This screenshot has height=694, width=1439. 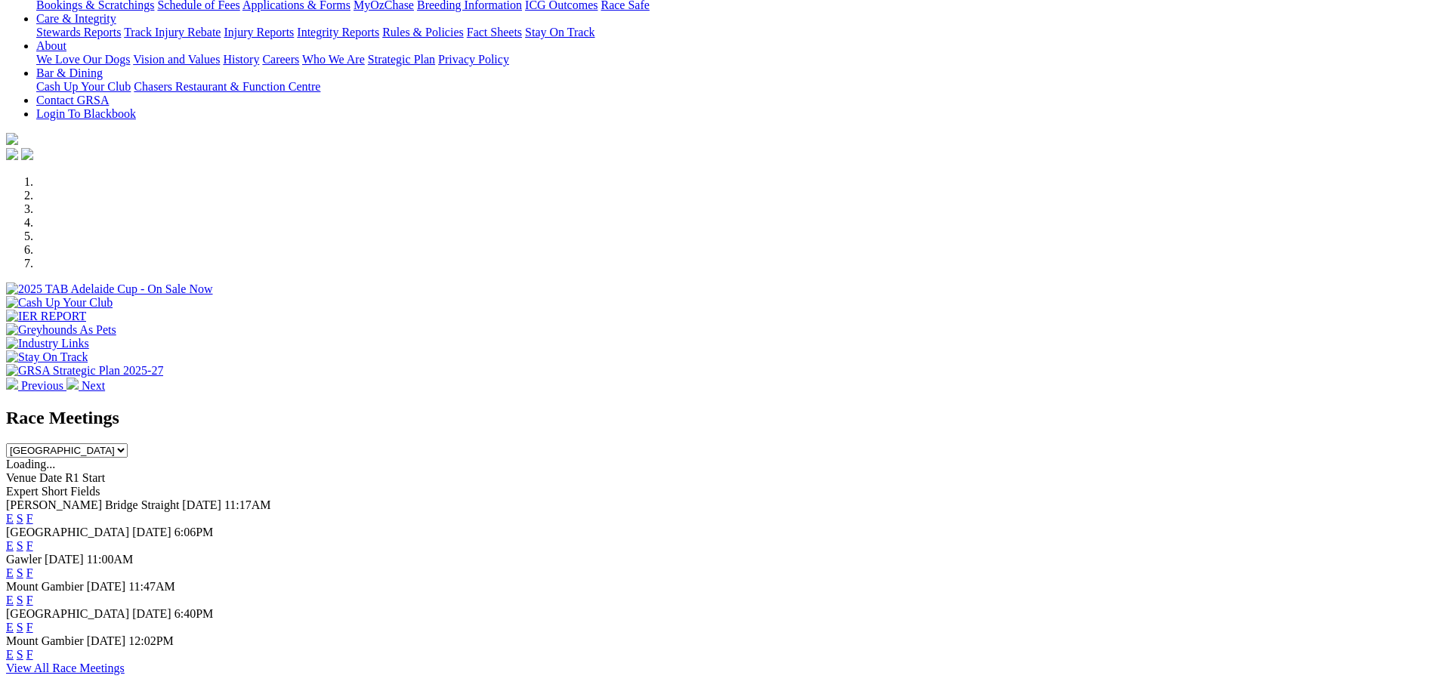 I want to click on a: History, so click(x=241, y=59).